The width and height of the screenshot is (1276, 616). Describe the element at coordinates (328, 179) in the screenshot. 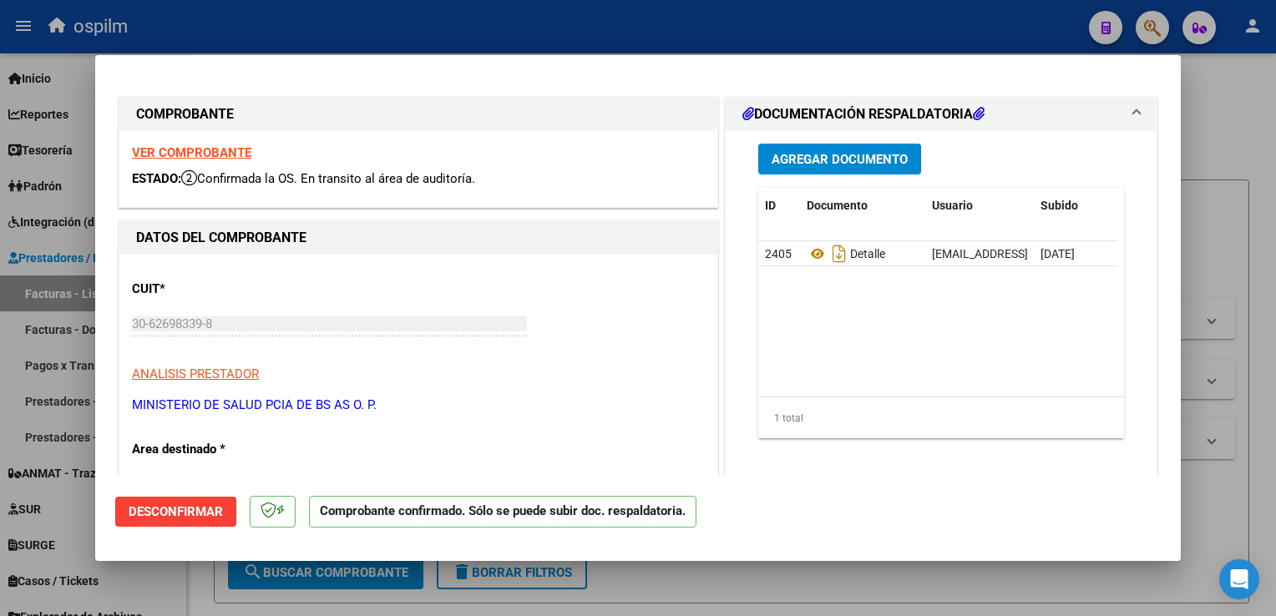

I see `span: Confirmada la OS. En transito al área de auditoría.` at that location.